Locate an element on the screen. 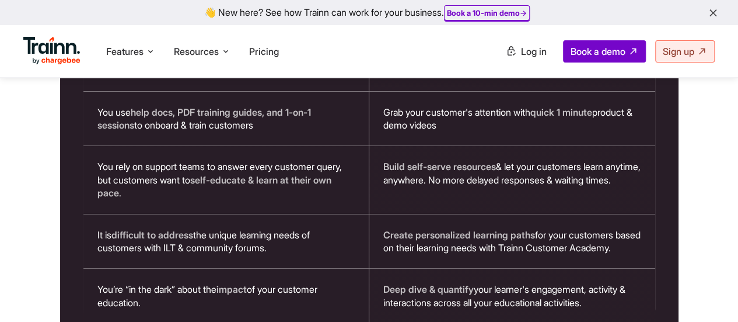 This screenshot has height=322, width=738. span: Book a demo is located at coordinates (598, 51).